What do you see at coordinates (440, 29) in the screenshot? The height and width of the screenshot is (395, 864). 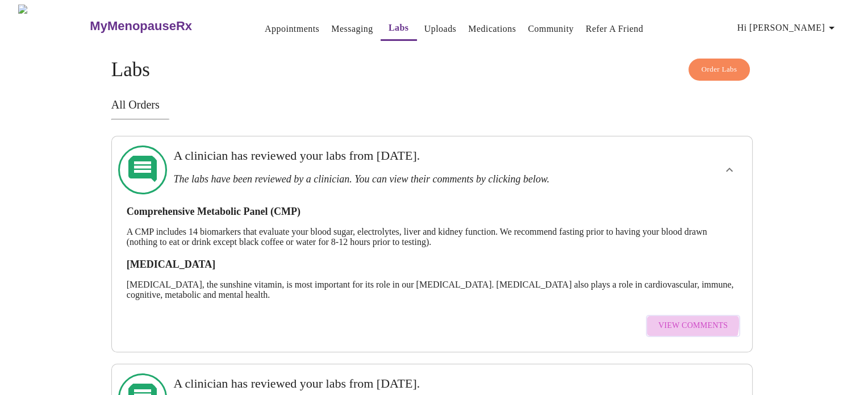 I see `button: Uploads` at bounding box center [440, 29].